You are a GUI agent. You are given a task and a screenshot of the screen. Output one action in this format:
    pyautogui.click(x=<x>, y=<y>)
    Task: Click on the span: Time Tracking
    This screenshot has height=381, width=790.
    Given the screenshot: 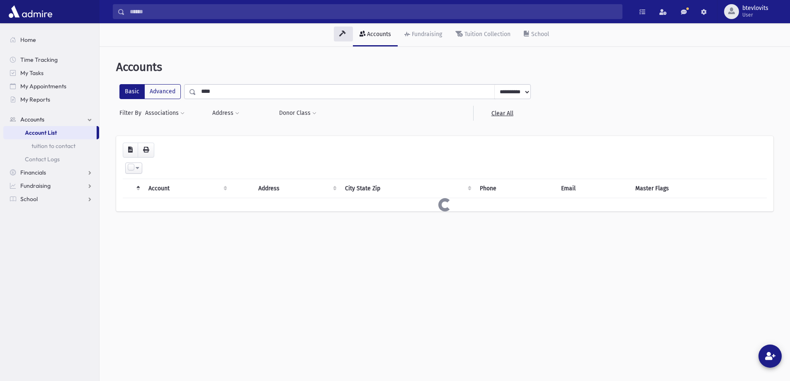 What is the action you would take?
    pyautogui.click(x=39, y=60)
    